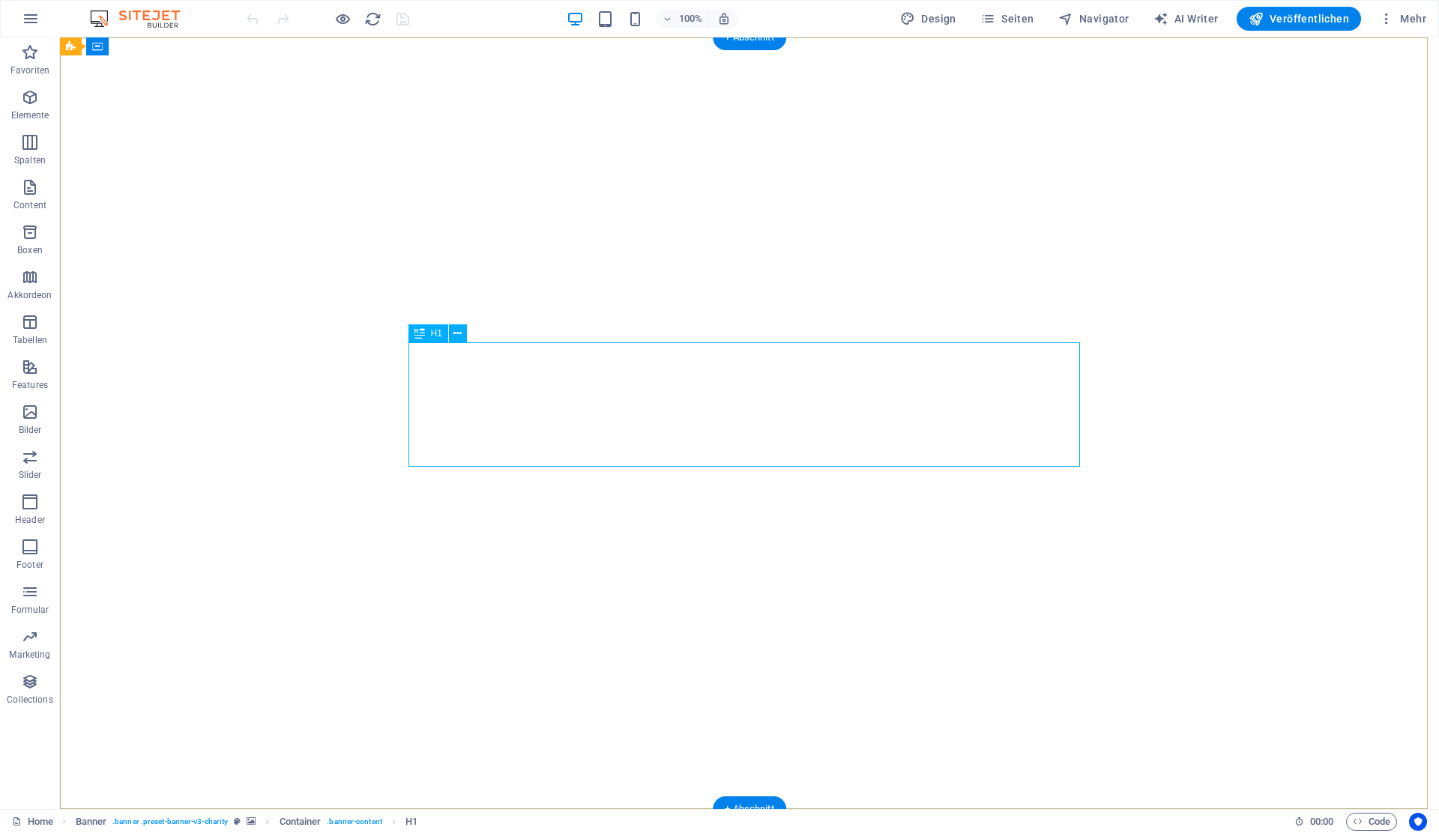 Image resolution: width=1439 pixels, height=833 pixels. What do you see at coordinates (1372, 822) in the screenshot?
I see `span: Code` at bounding box center [1372, 822].